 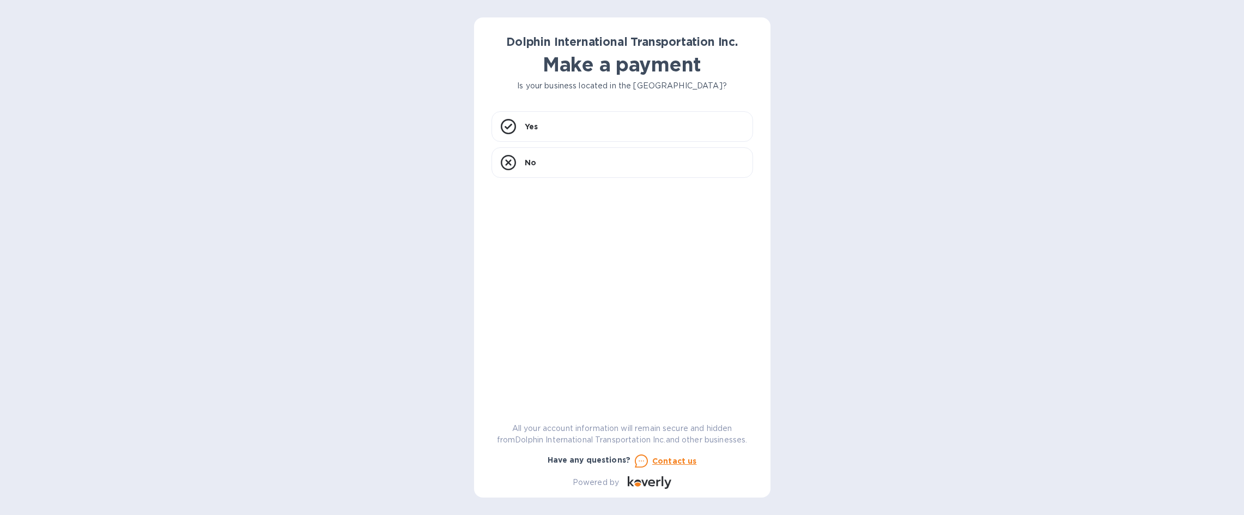 I want to click on p: Yes, so click(x=531, y=126).